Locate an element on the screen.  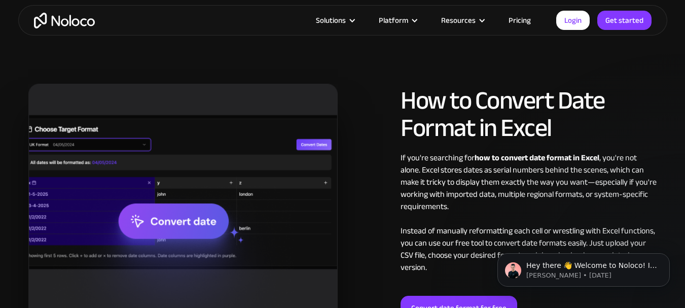
strong: how to convert date format in Excel is located at coordinates (537, 158).